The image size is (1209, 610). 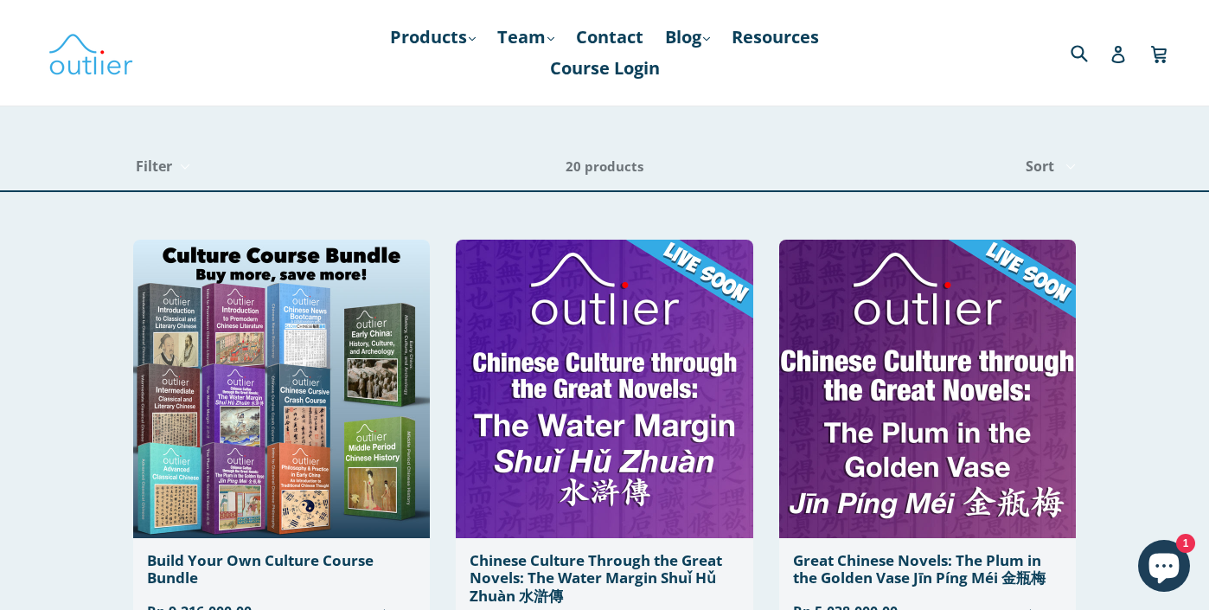 What do you see at coordinates (1090, 52) in the screenshot?
I see `input: Search` at bounding box center [1090, 52].